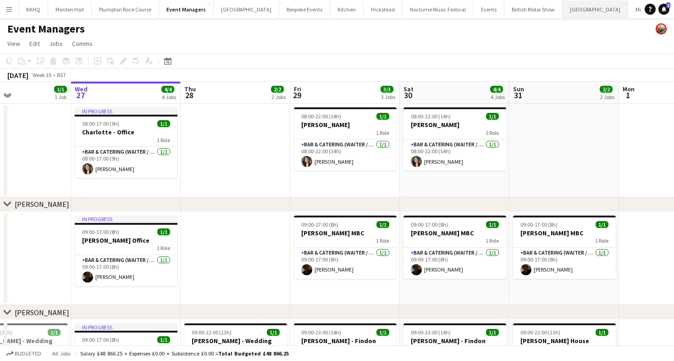 Image resolution: width=674 pixels, height=361 pixels. Describe the element at coordinates (664, 9) in the screenshot. I see `a: 2` at that location.